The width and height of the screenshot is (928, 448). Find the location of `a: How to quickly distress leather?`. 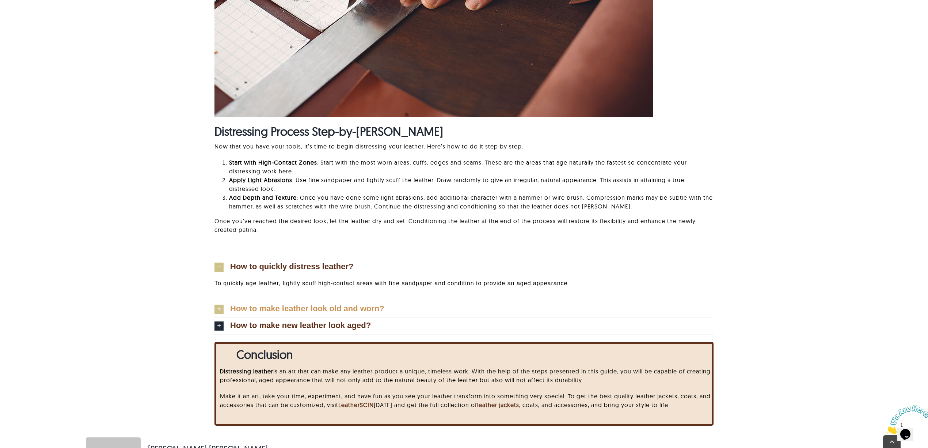

a: How to quickly distress leather? is located at coordinates (464, 267).